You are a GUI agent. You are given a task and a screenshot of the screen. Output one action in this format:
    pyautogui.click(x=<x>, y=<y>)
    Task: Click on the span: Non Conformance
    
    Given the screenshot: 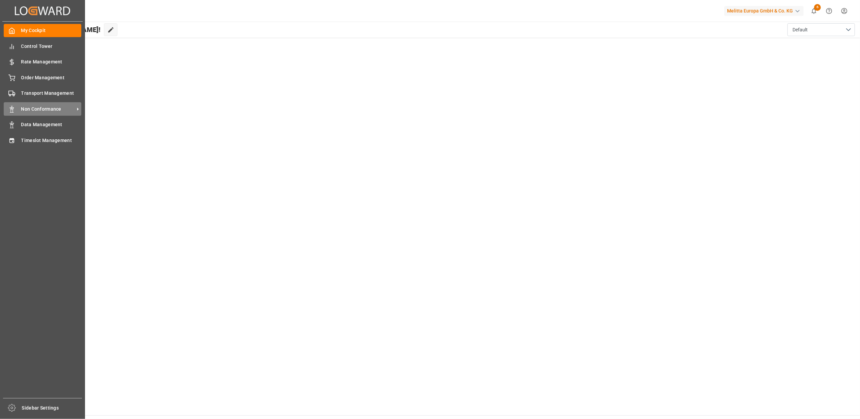 What is the action you would take?
    pyautogui.click(x=48, y=109)
    